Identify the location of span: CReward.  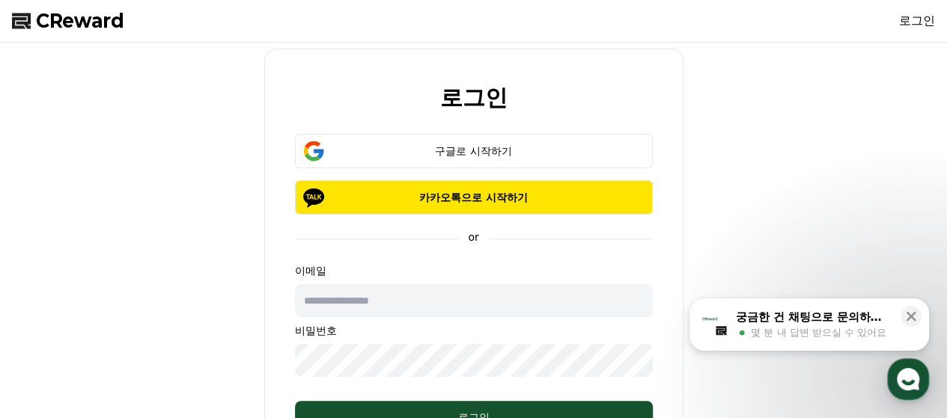
(80, 21).